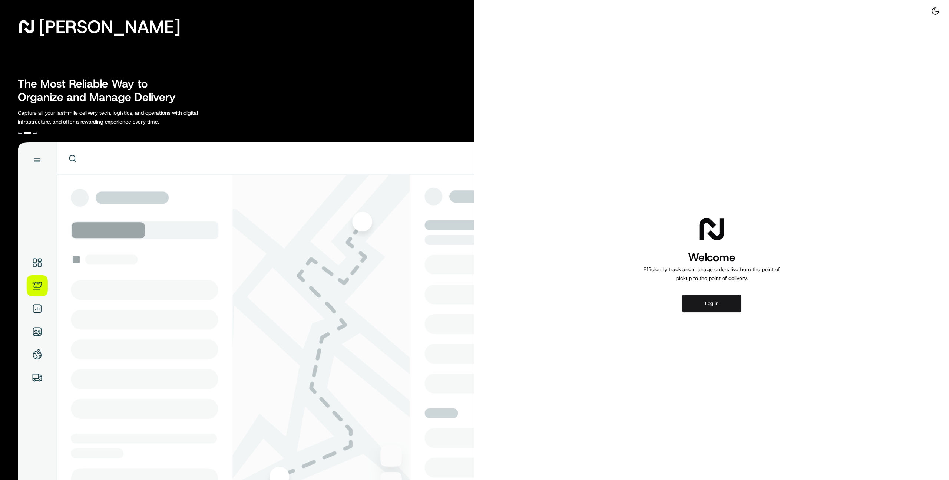  What do you see at coordinates (712, 257) in the screenshot?
I see `h1: Welcome` at bounding box center [712, 257].